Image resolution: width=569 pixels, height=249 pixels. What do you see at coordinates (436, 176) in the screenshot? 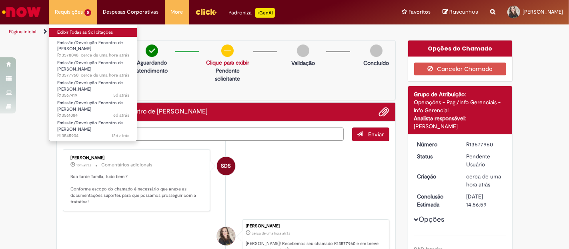
I see `dt: Criação` at bounding box center [436, 176].